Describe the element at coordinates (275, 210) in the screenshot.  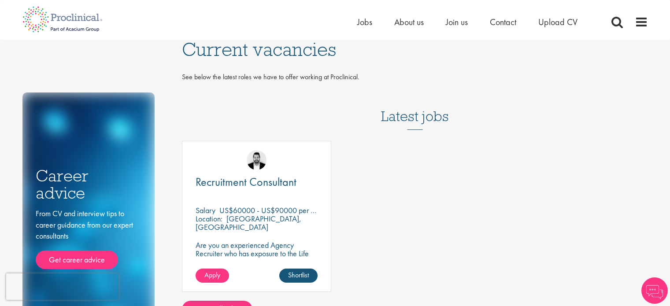
I see `p: US$60000 - US$90000 per annum` at that location.